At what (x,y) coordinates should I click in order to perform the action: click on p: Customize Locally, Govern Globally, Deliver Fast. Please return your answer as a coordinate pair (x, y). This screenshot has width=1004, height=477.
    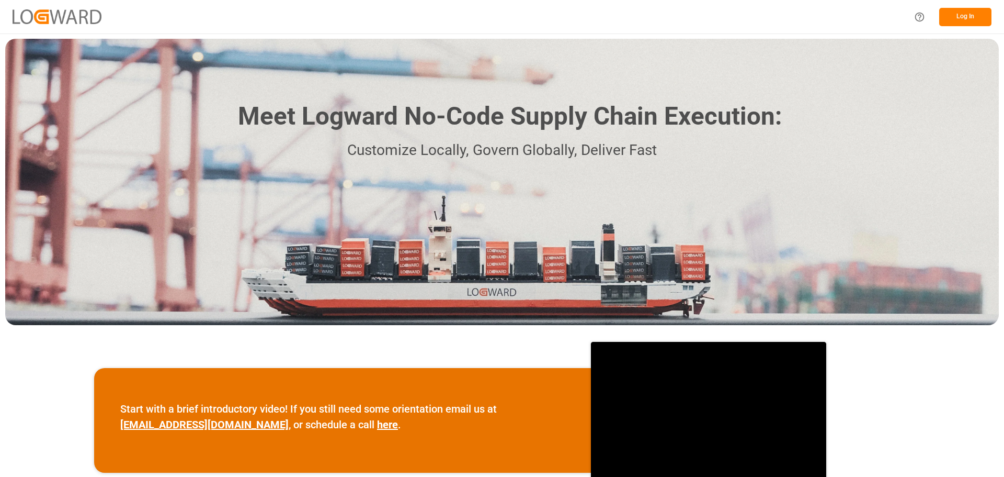
    Looking at the image, I should click on (502, 150).